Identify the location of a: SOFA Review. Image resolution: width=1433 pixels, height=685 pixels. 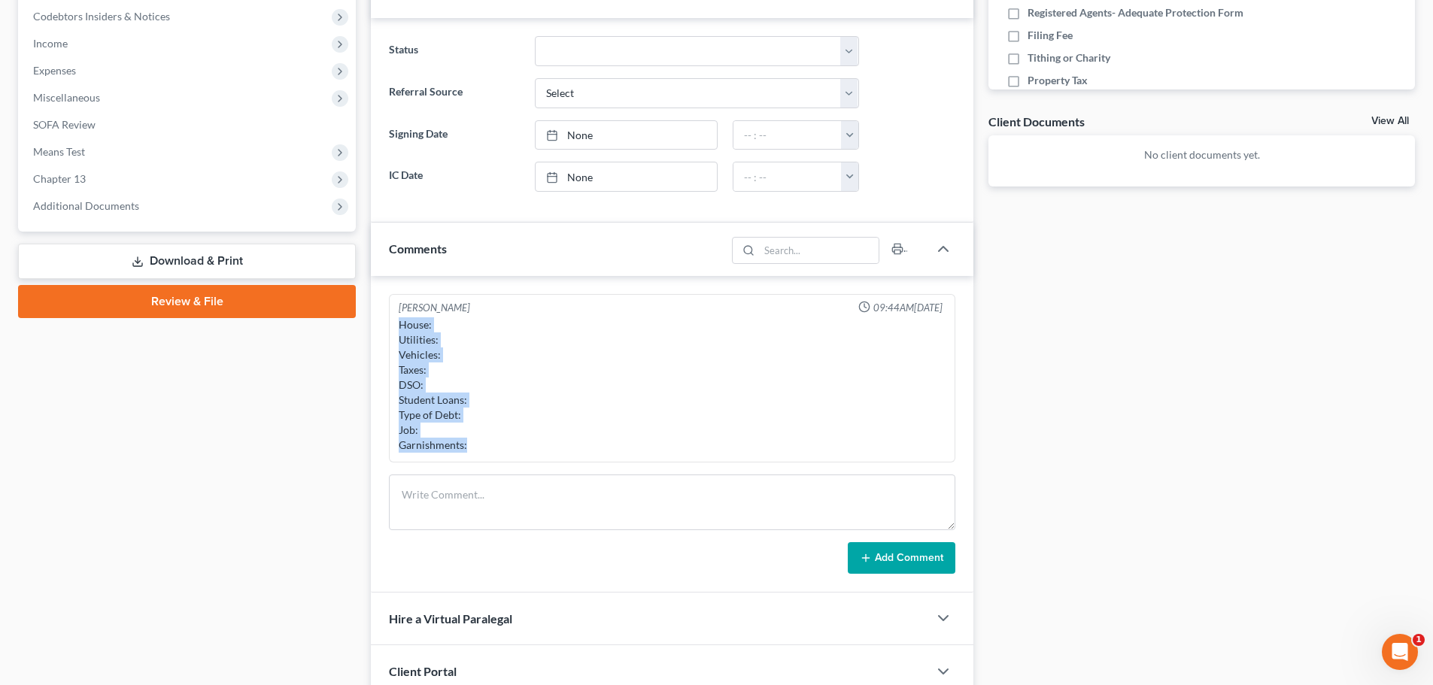
(188, 125).